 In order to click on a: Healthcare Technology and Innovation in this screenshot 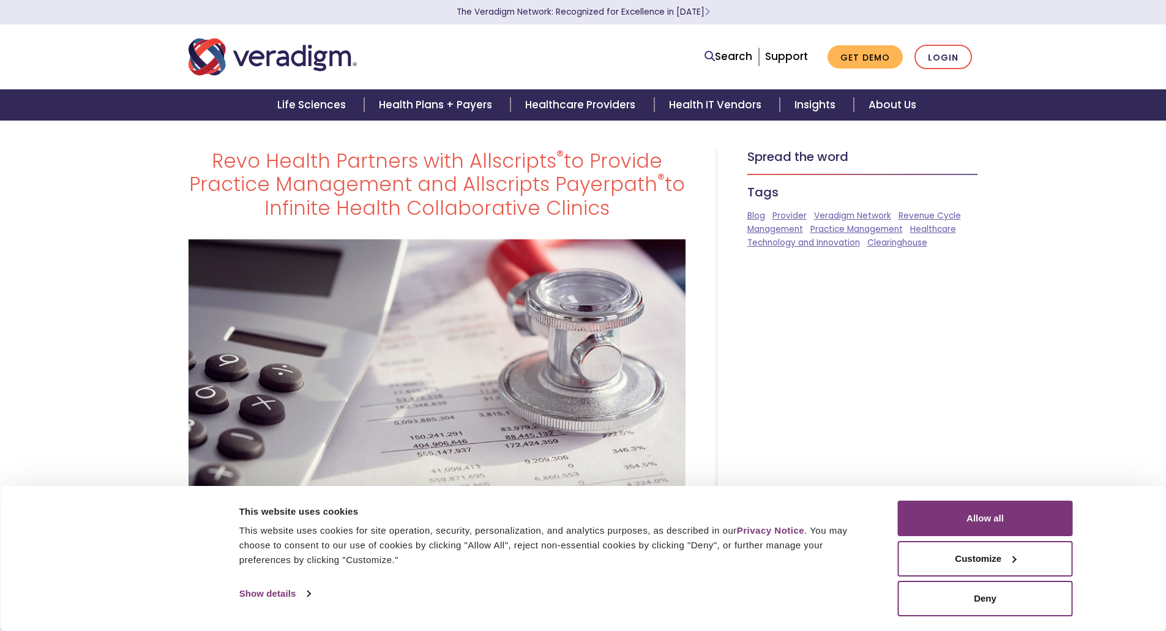, I will do `click(852, 236)`.